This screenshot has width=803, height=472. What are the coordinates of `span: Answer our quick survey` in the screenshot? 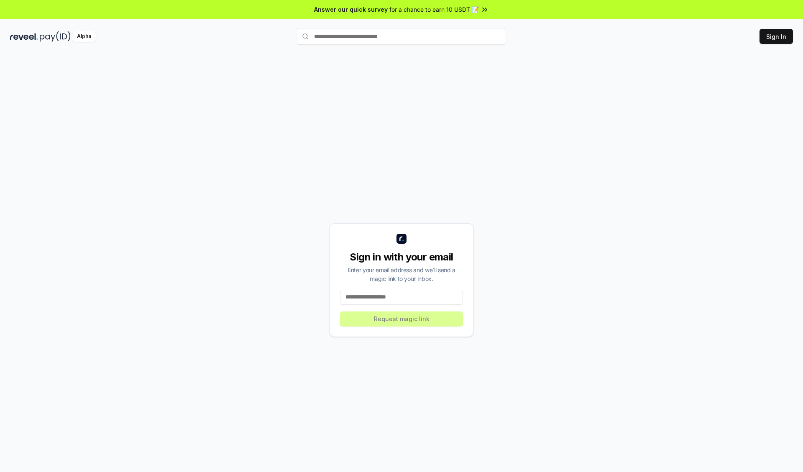 It's located at (351, 9).